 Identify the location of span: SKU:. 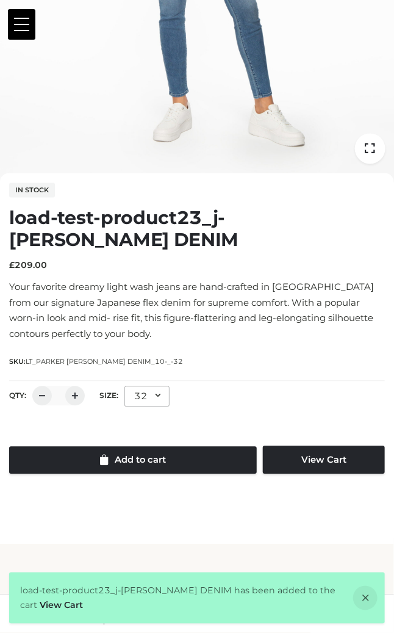
(96, 362).